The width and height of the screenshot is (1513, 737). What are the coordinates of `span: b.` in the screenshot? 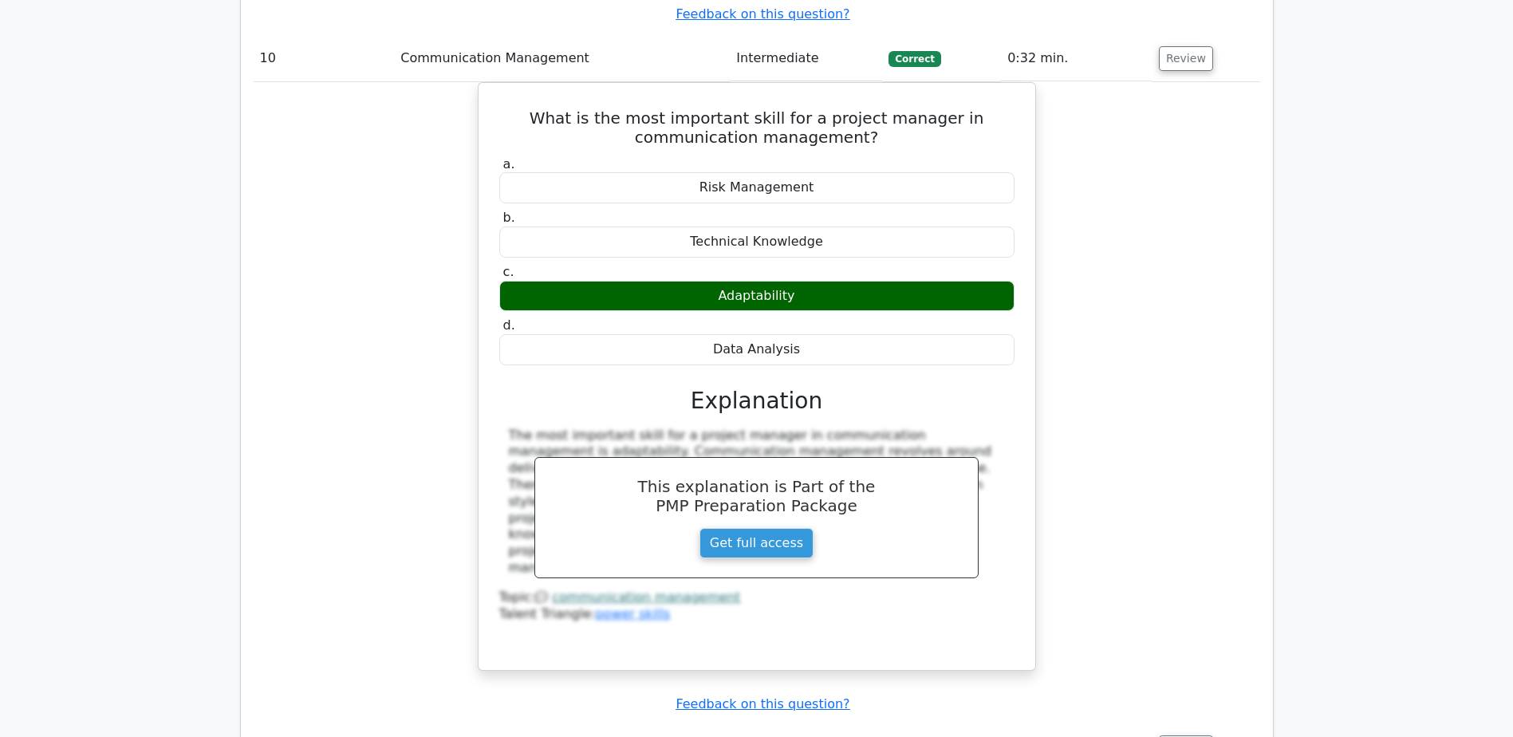 It's located at (509, 217).